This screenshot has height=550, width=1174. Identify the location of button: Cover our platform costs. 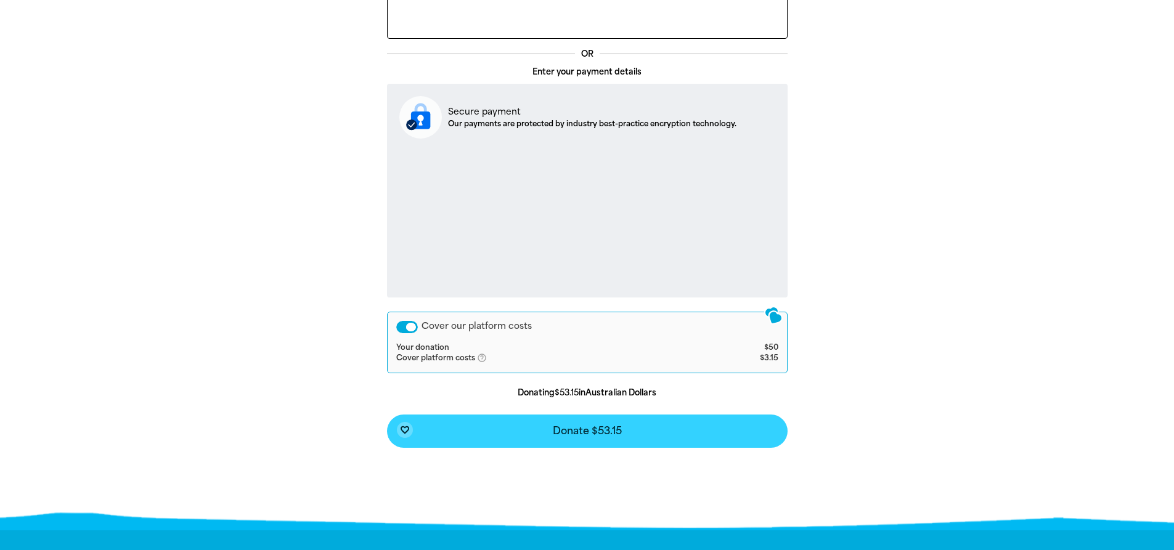
(407, 327).